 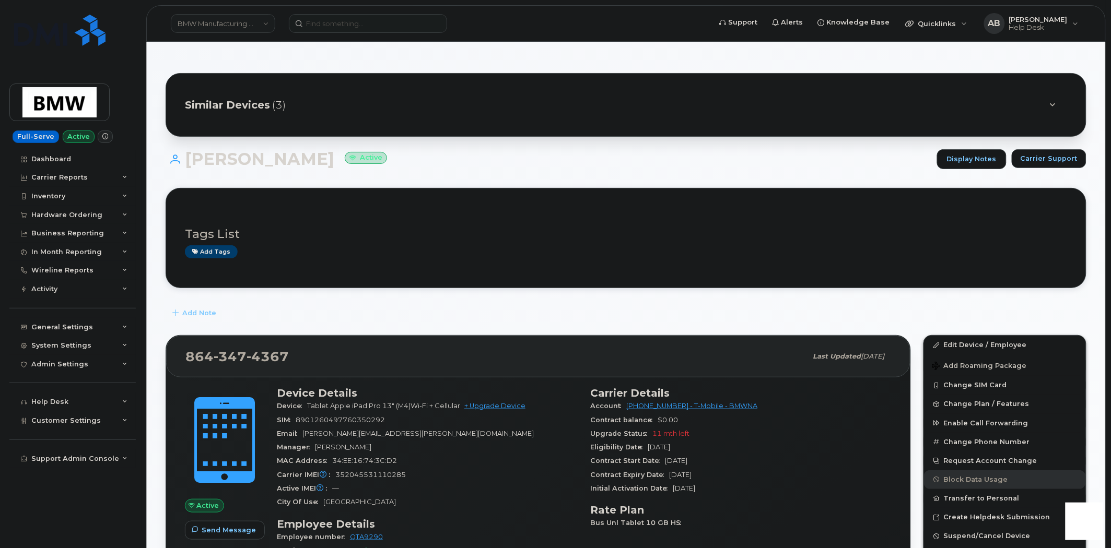 What do you see at coordinates (211, 252) in the screenshot?
I see `a: Add tags` at bounding box center [211, 252].